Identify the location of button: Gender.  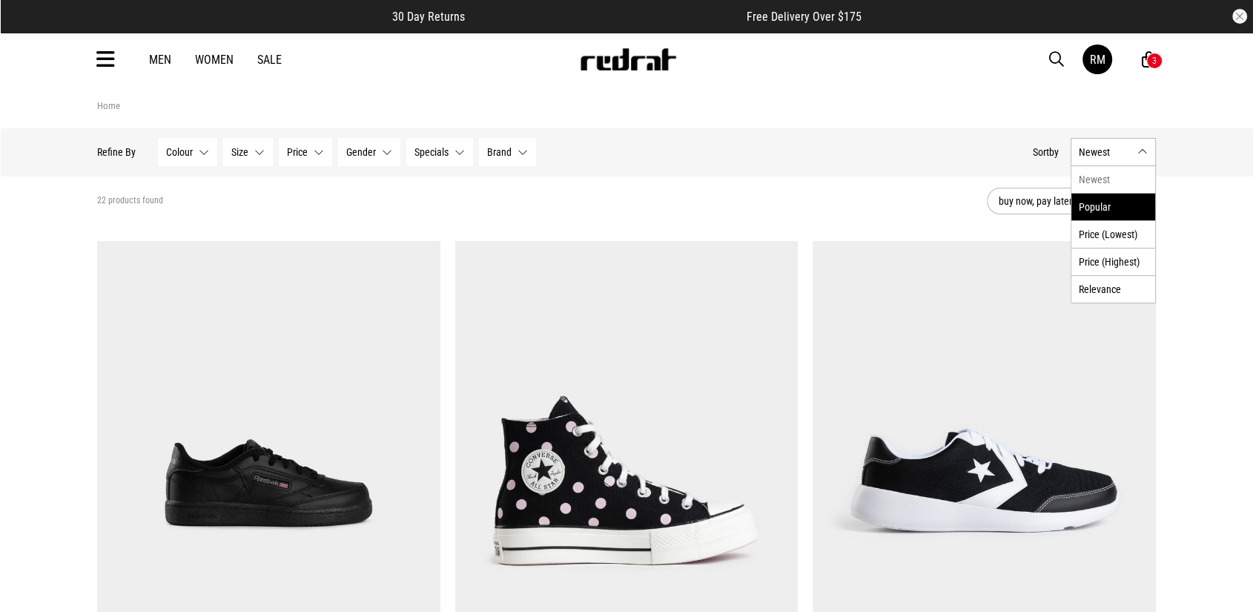
(369, 152).